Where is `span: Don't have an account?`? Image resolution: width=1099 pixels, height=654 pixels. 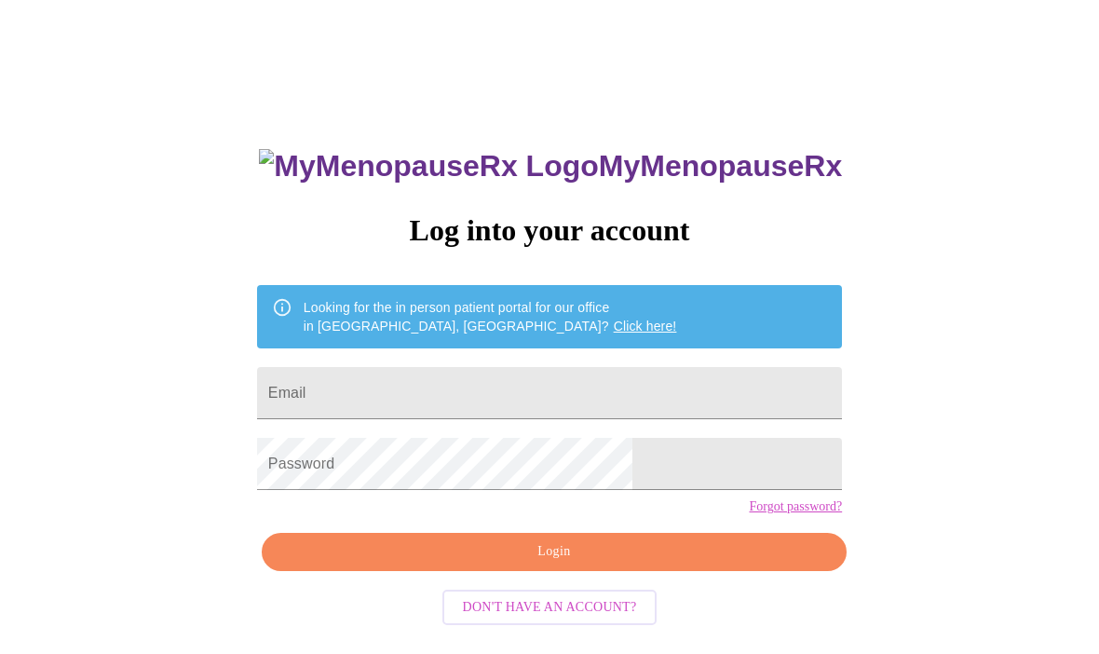
span: Don't have an account? is located at coordinates (550, 607).